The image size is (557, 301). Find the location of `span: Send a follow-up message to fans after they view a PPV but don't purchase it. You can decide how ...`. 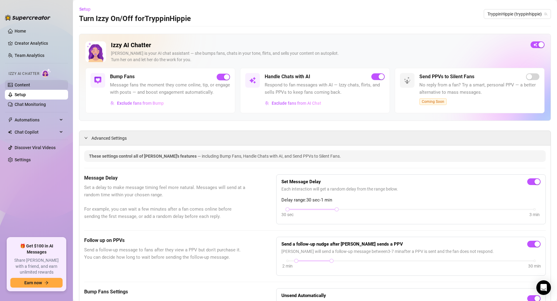

span: Send a follow-up message to fans after they view a PPV but don't purchase it. You can decide how ... is located at coordinates (165, 253).